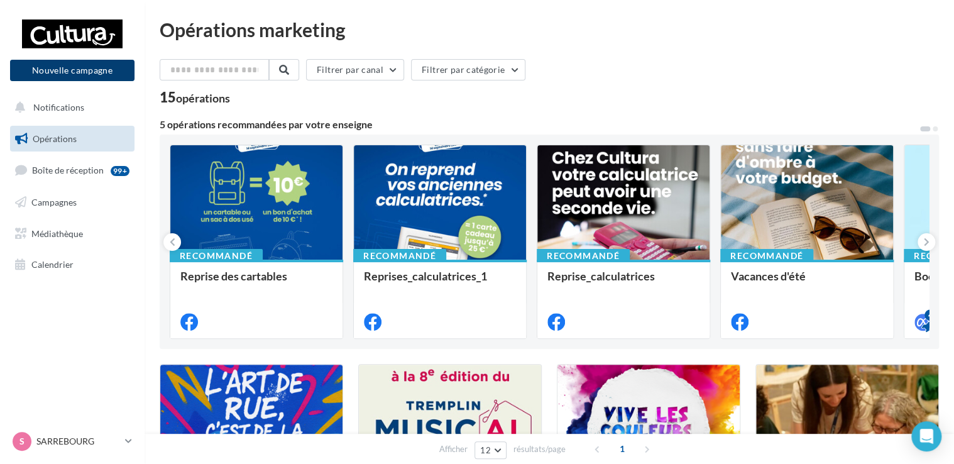 Image resolution: width=954 pixels, height=464 pixels. I want to click on span: Boîte de réception, so click(68, 170).